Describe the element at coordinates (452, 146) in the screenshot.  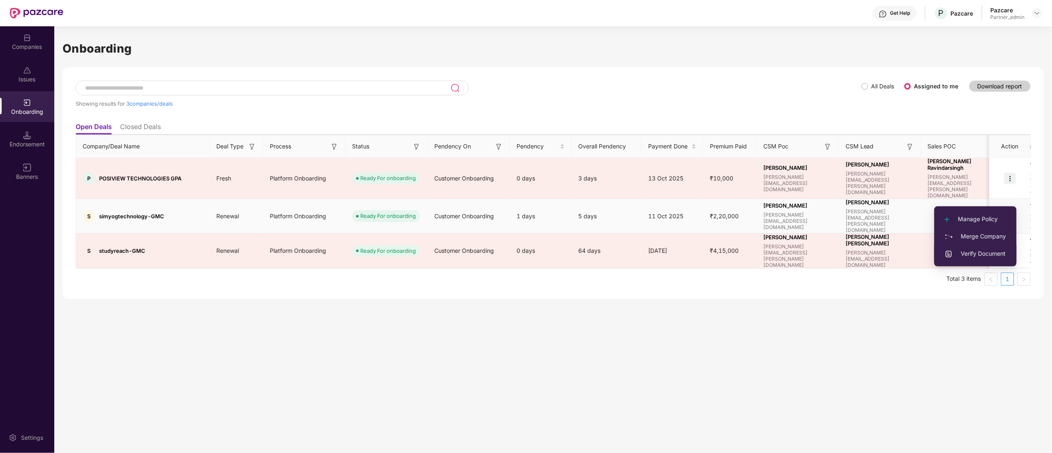
I see `span: Pendency On` at that location.